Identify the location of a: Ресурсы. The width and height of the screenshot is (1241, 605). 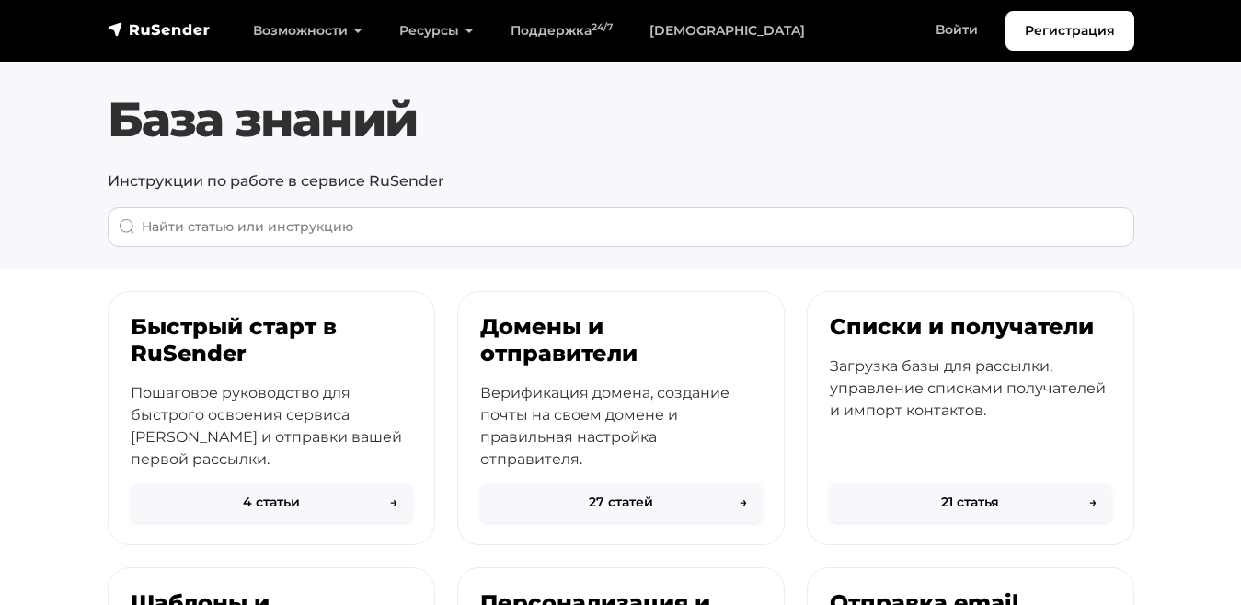
(436, 30).